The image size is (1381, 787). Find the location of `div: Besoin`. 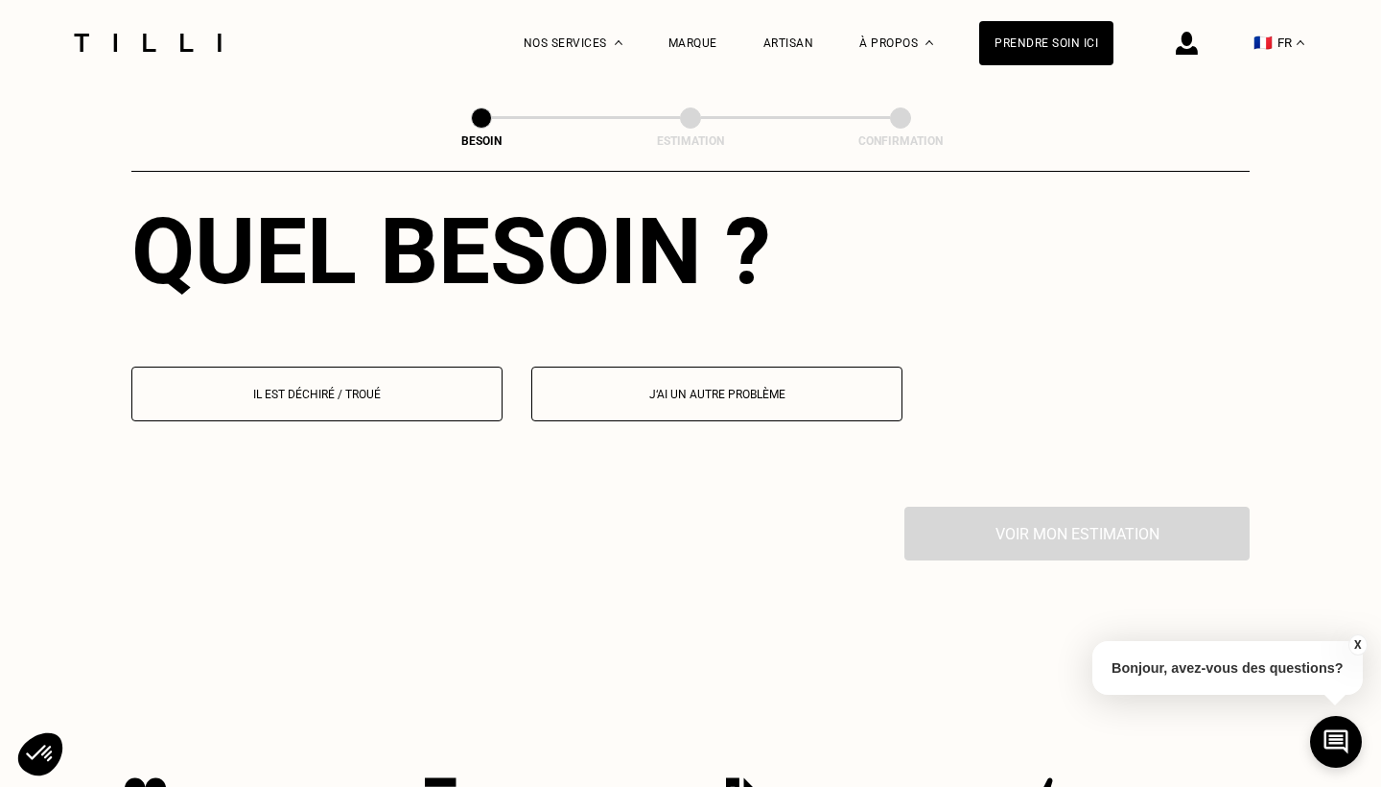

div: Besoin is located at coordinates (482, 141).